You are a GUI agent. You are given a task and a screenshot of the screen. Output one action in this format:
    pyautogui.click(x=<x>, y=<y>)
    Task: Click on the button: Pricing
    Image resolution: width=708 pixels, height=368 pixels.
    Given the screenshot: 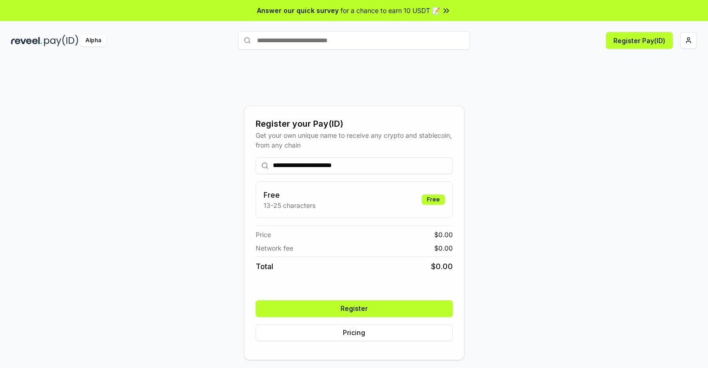 What is the action you would take?
    pyautogui.click(x=354, y=333)
    